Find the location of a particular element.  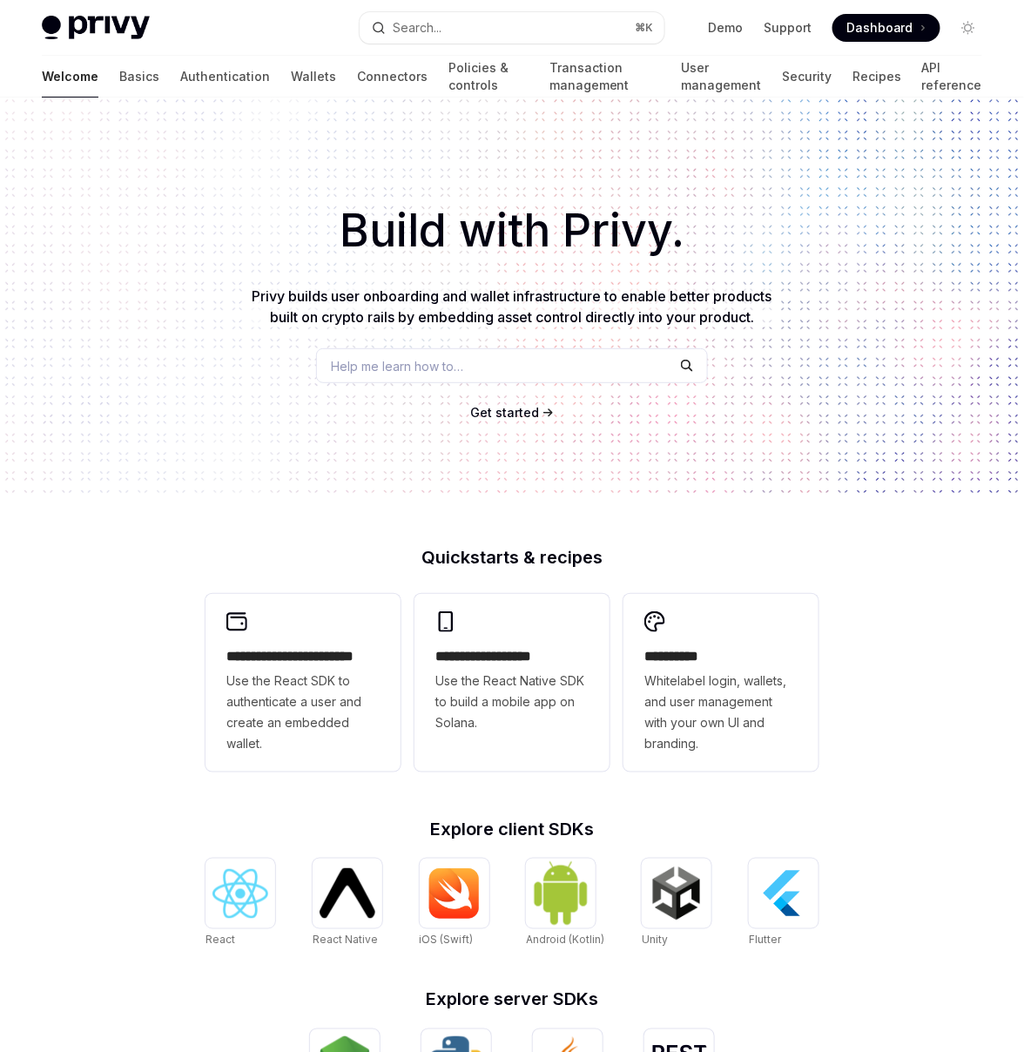

span: React Native is located at coordinates (345, 939).